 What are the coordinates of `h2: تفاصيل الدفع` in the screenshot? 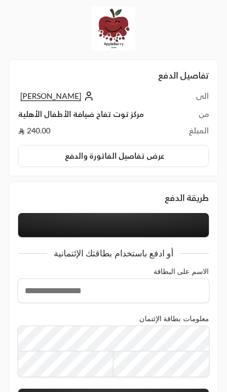 It's located at (114, 75).